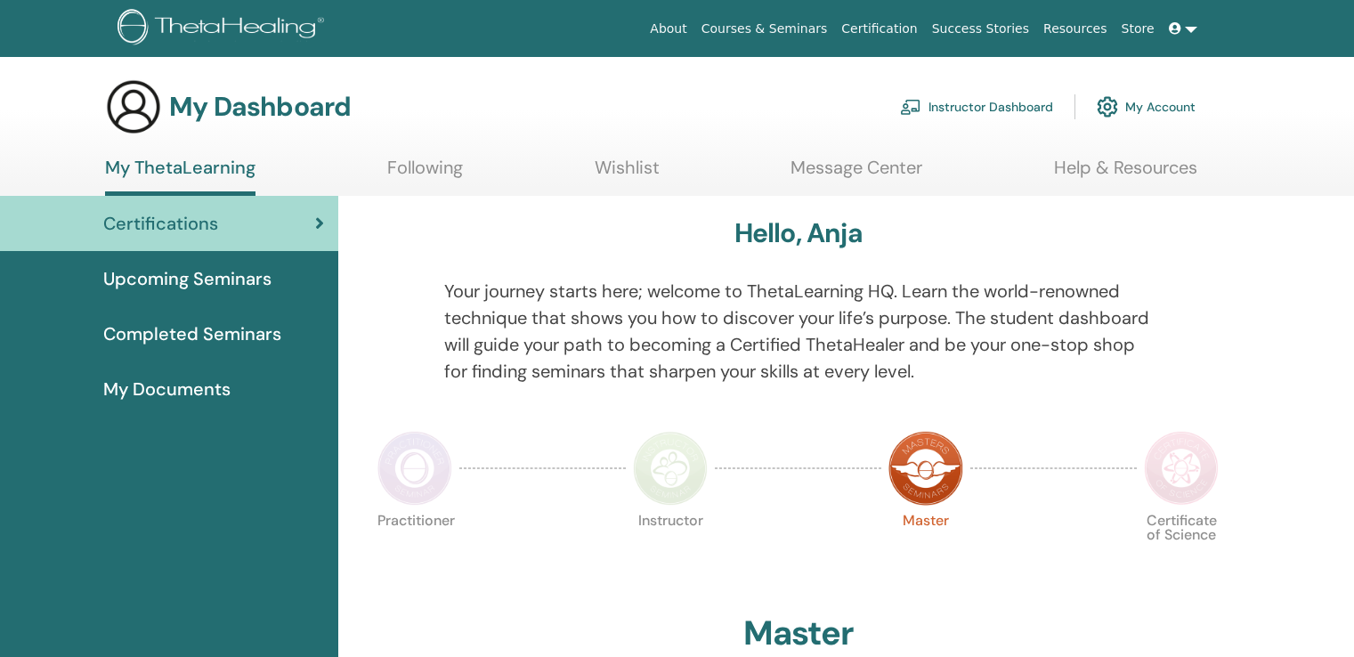  Describe the element at coordinates (415, 551) in the screenshot. I see `p: Practitioner` at that location.